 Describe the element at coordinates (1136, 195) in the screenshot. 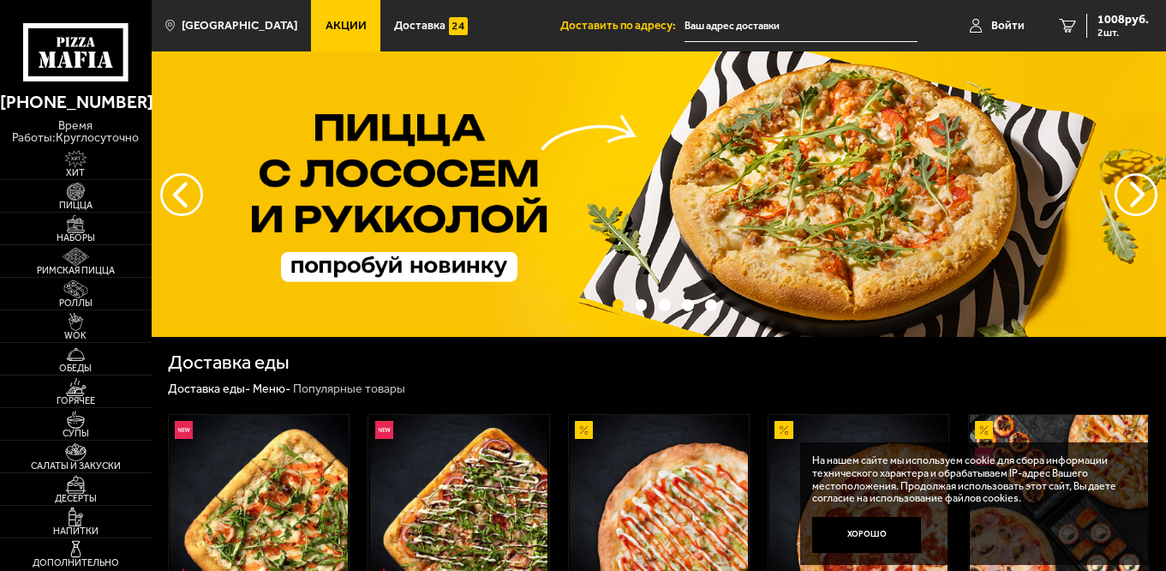

I see `button: предыдущий` at that location.